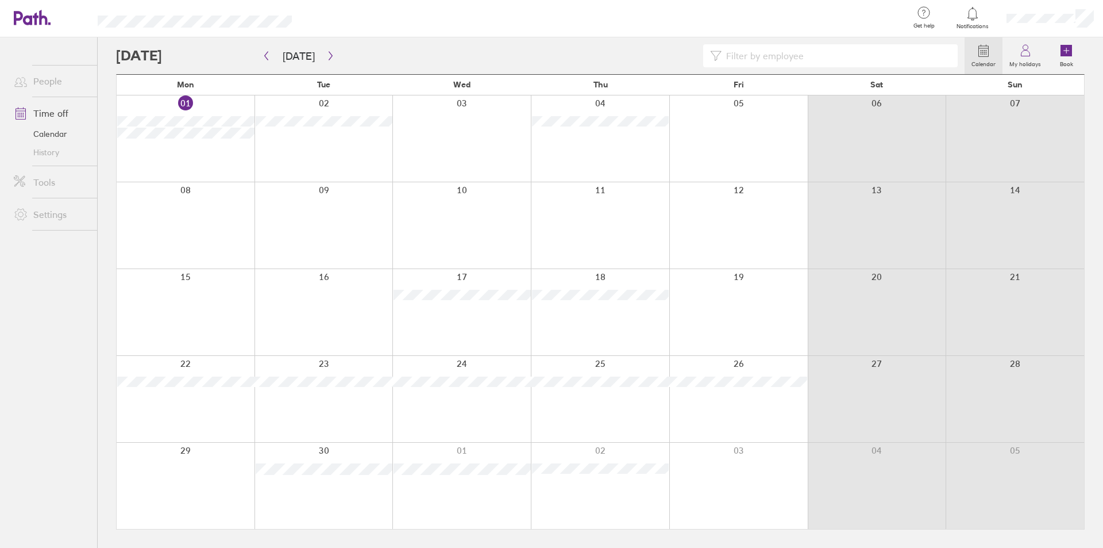  What do you see at coordinates (51, 214) in the screenshot?
I see `a: Settings` at bounding box center [51, 214].